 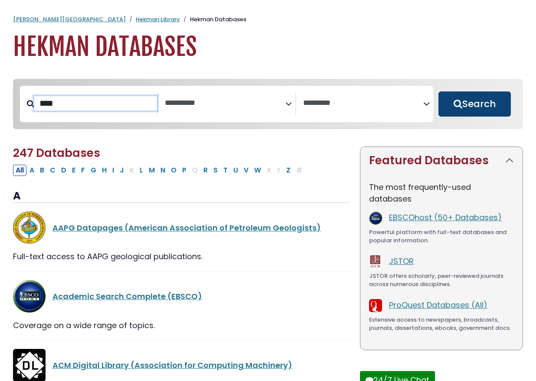 I want to click on button: Filter Results C, so click(x=52, y=170).